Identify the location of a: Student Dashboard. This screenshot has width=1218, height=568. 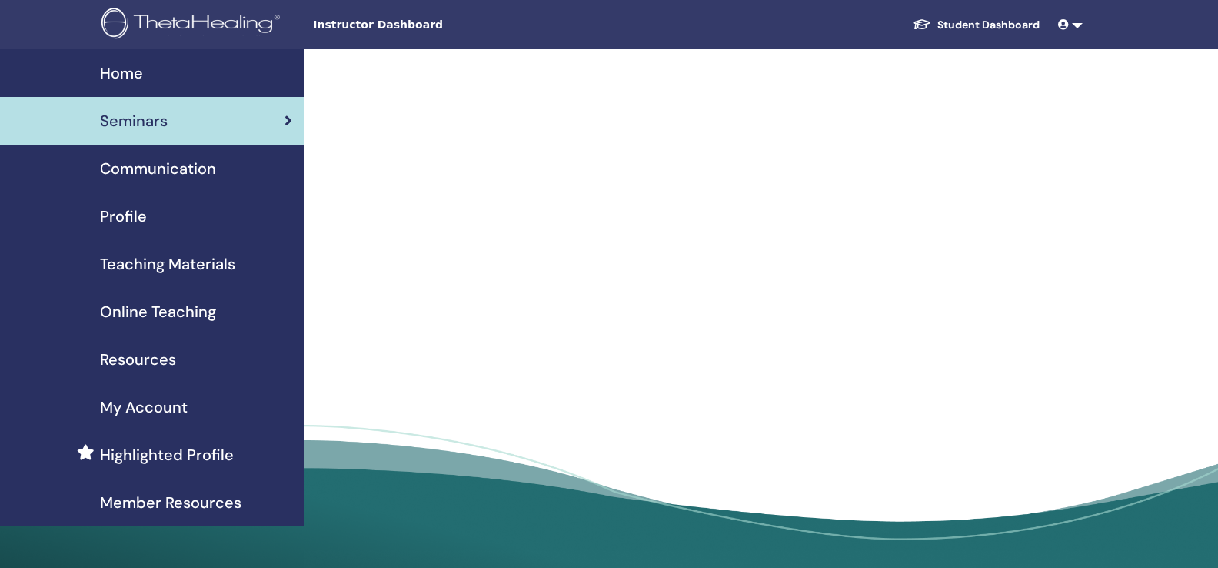
(976, 25).